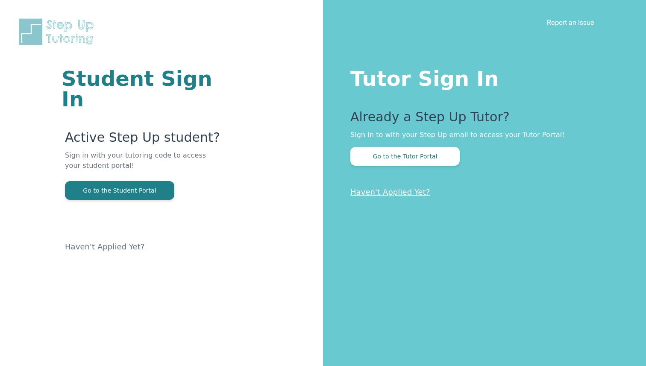 This screenshot has height=366, width=646. I want to click on img: Step Up Tutoring horizontal logo, so click(58, 32).